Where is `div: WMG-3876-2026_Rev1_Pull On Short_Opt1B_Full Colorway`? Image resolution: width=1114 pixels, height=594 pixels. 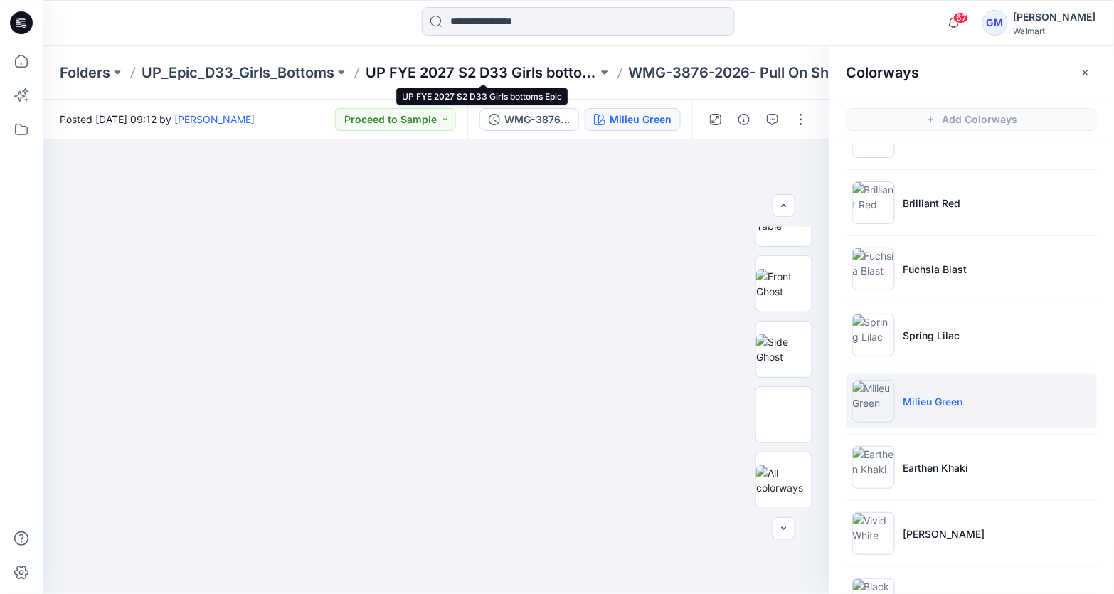
div: WMG-3876-2026_Rev1_Pull On Short_Opt1B_Full Colorway is located at coordinates (537, 120).